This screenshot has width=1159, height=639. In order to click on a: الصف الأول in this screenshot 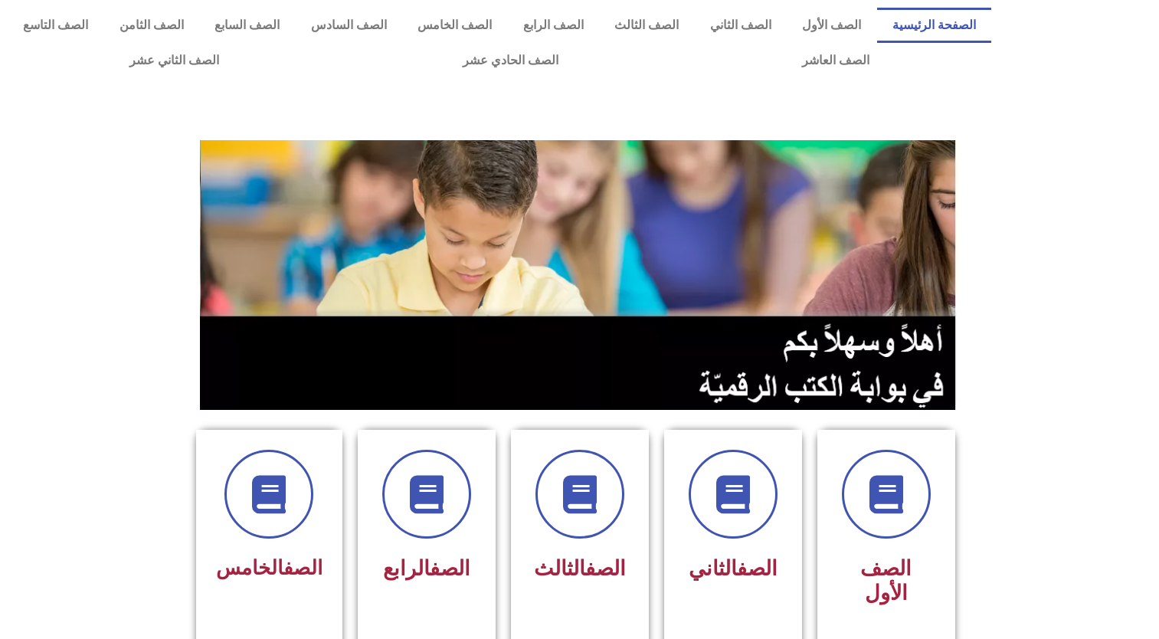, I will do `click(832, 25)`.